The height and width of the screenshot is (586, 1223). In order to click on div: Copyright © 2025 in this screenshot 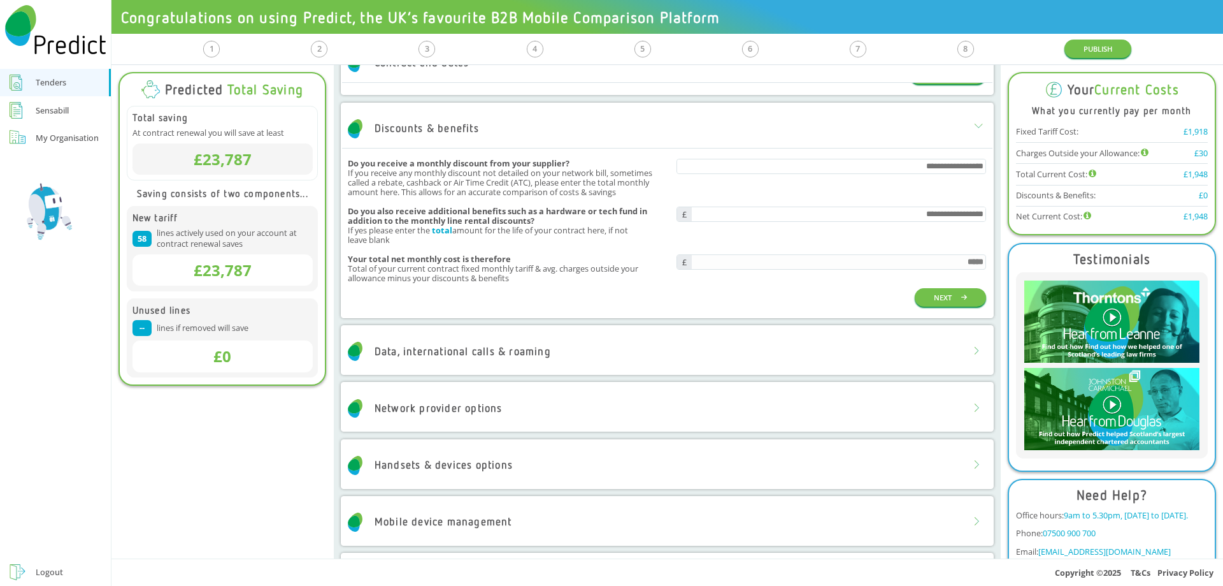, I will do `click(667, 572)`.